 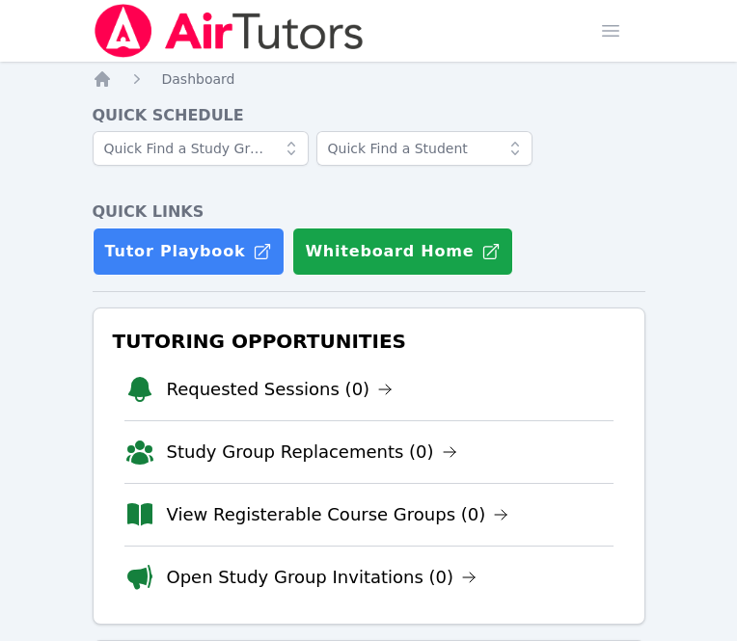 What do you see at coordinates (280, 390) in the screenshot?
I see `a: Requested Sessions (0)` at bounding box center [280, 390].